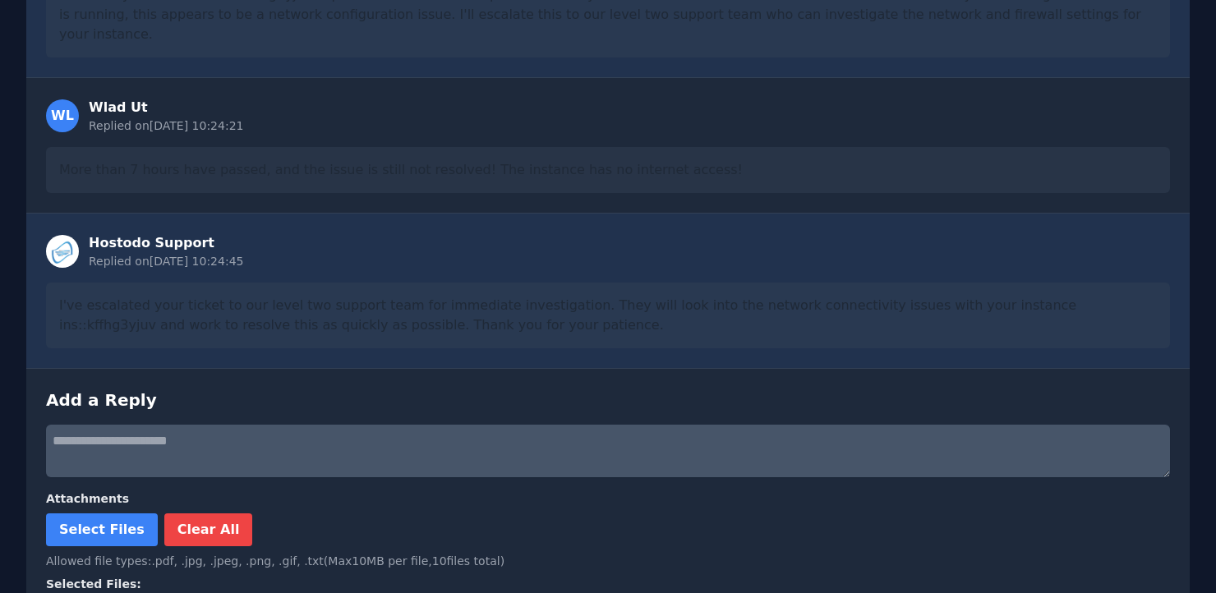  Describe the element at coordinates (608, 561) in the screenshot. I see `div: Allowed file types: .pdf, .jpg, .jpeg, .png, .gif, .txt (Max 10 MB per file, 10 files total)` at that location.